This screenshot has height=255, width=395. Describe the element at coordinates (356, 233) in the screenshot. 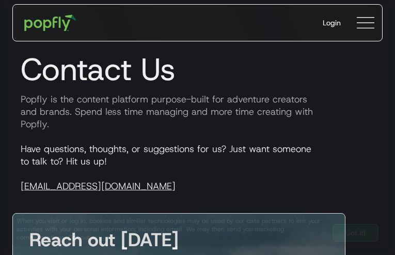

I see `a: Got It!` at that location.